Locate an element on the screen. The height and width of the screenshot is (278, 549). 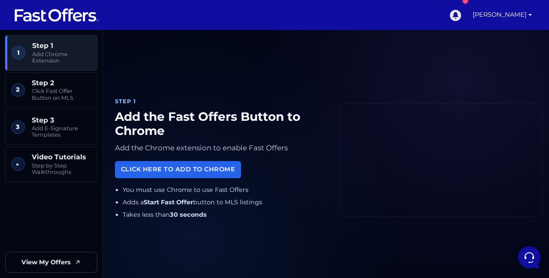
span: Click Fast Offer Button on MLS is located at coordinates (61, 94).